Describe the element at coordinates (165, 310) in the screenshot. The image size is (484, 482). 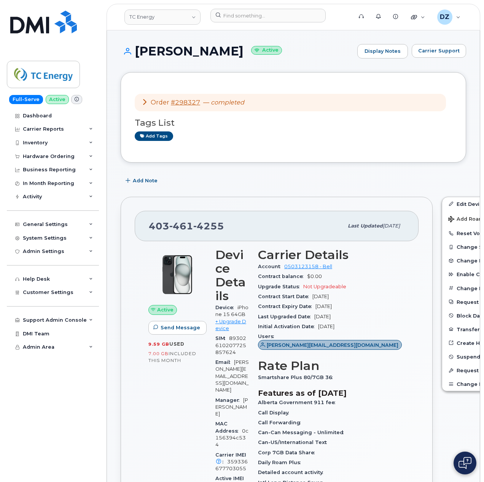
I see `span: Active` at that location.